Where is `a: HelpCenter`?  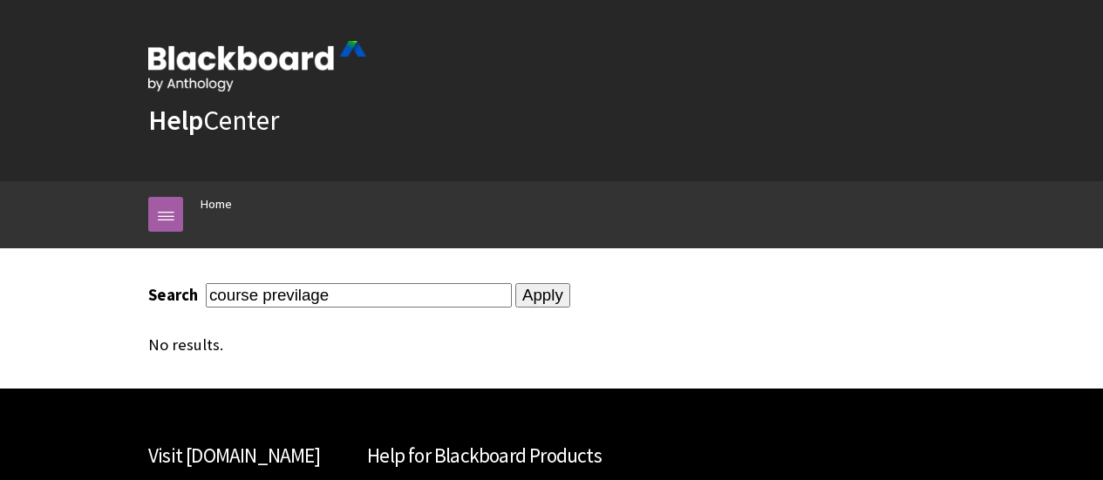
a: HelpCenter is located at coordinates (214, 120).